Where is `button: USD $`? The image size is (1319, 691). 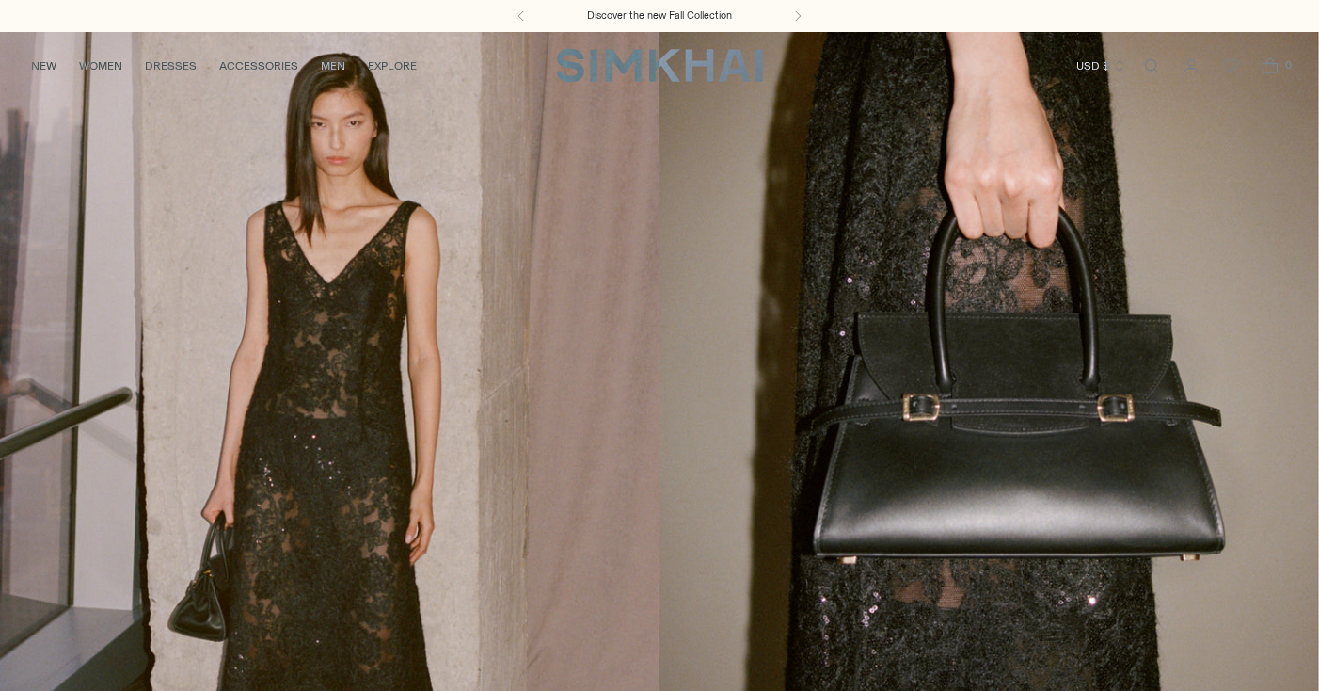
button: USD $ is located at coordinates (1101, 66).